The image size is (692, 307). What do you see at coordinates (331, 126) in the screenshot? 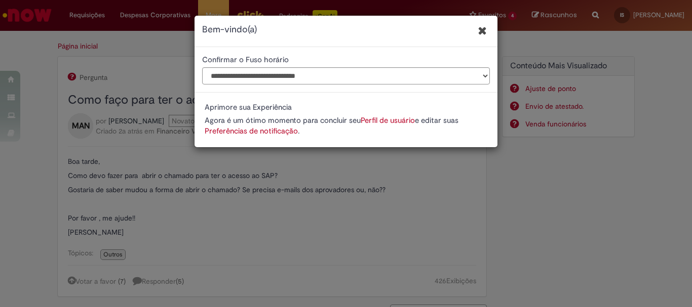
I see `span: Agora é um ótimo momento para concluir seu e editar suas .` at bounding box center [331, 126].